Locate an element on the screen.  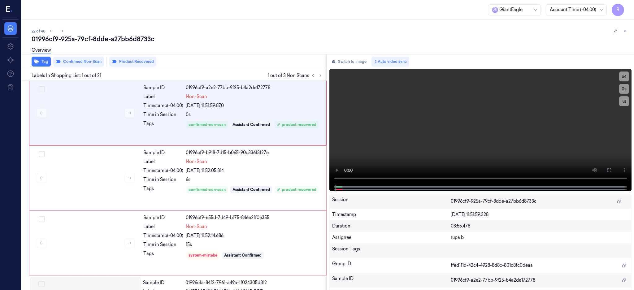
div: Group ID is located at coordinates (391, 266).